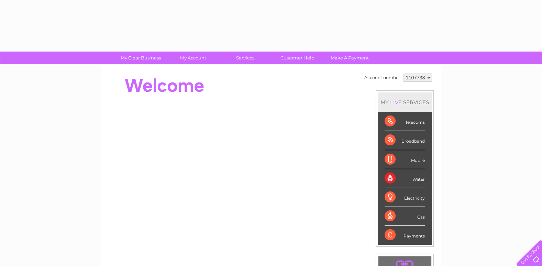 This screenshot has height=266, width=542. What do you see at coordinates (404, 140) in the screenshot?
I see `div: Broadband` at bounding box center [404, 140].